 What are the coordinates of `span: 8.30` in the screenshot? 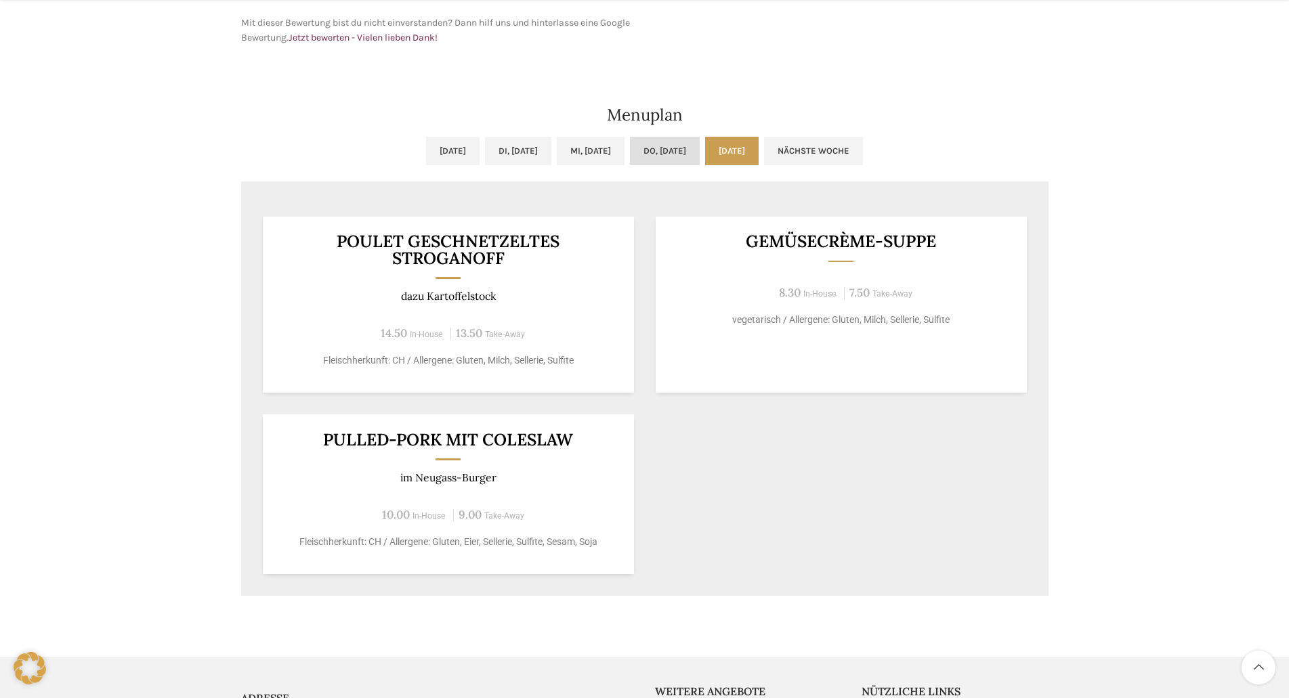 It's located at (790, 293).